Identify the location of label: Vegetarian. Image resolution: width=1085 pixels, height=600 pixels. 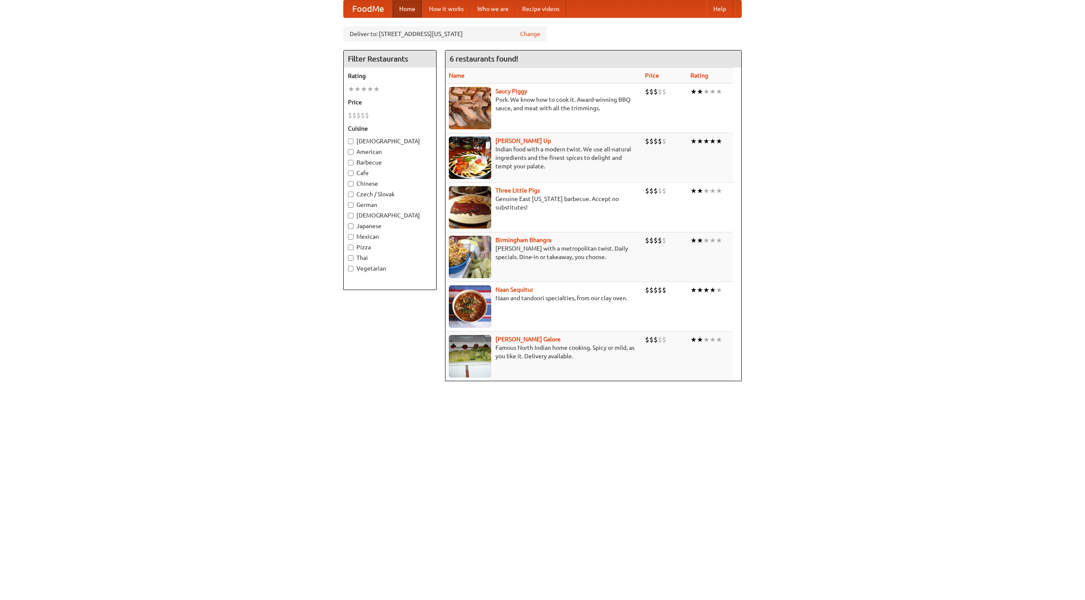
(390, 268).